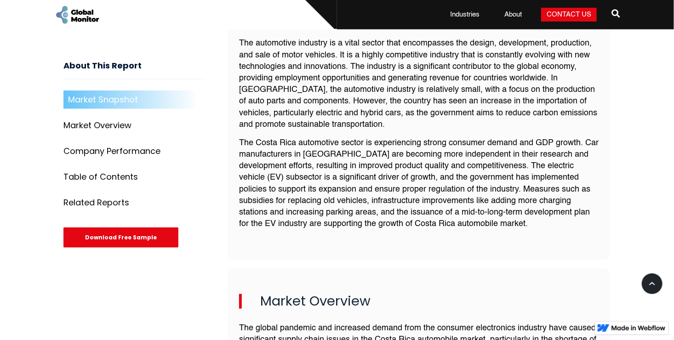 Image resolution: width=674 pixels, height=340 pixels. Describe the element at coordinates (134, 177) in the screenshot. I see `a: Table of Contents` at that location.